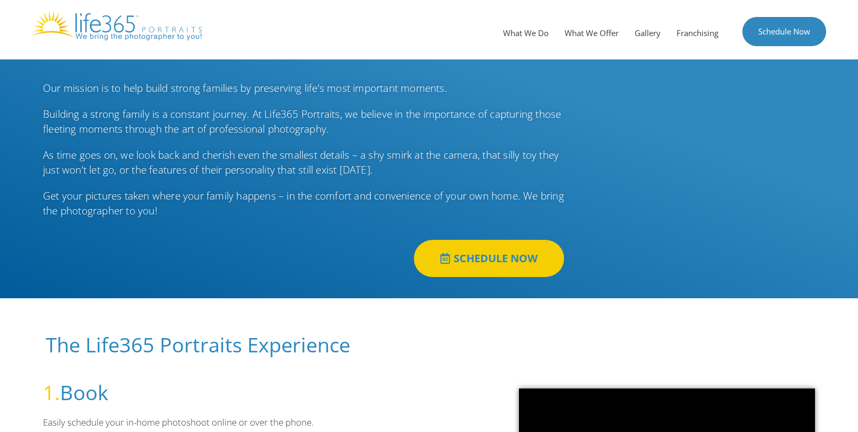  I want to click on a: Franchising, so click(697, 33).